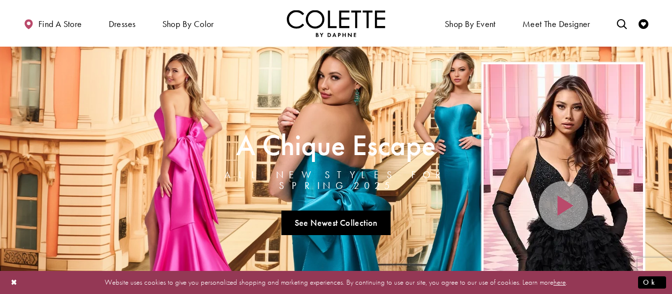 The image size is (672, 294). What do you see at coordinates (14, 283) in the screenshot?
I see `button: Close Dialog` at bounding box center [14, 283].